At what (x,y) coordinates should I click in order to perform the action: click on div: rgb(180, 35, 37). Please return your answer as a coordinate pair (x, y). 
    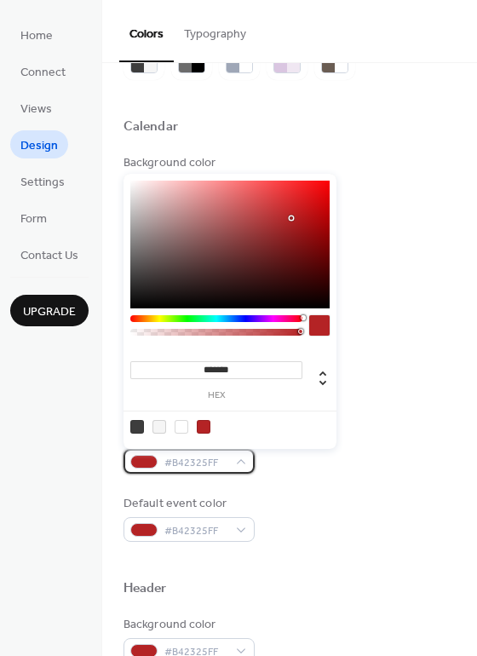
    Looking at the image, I should click on (204, 427).